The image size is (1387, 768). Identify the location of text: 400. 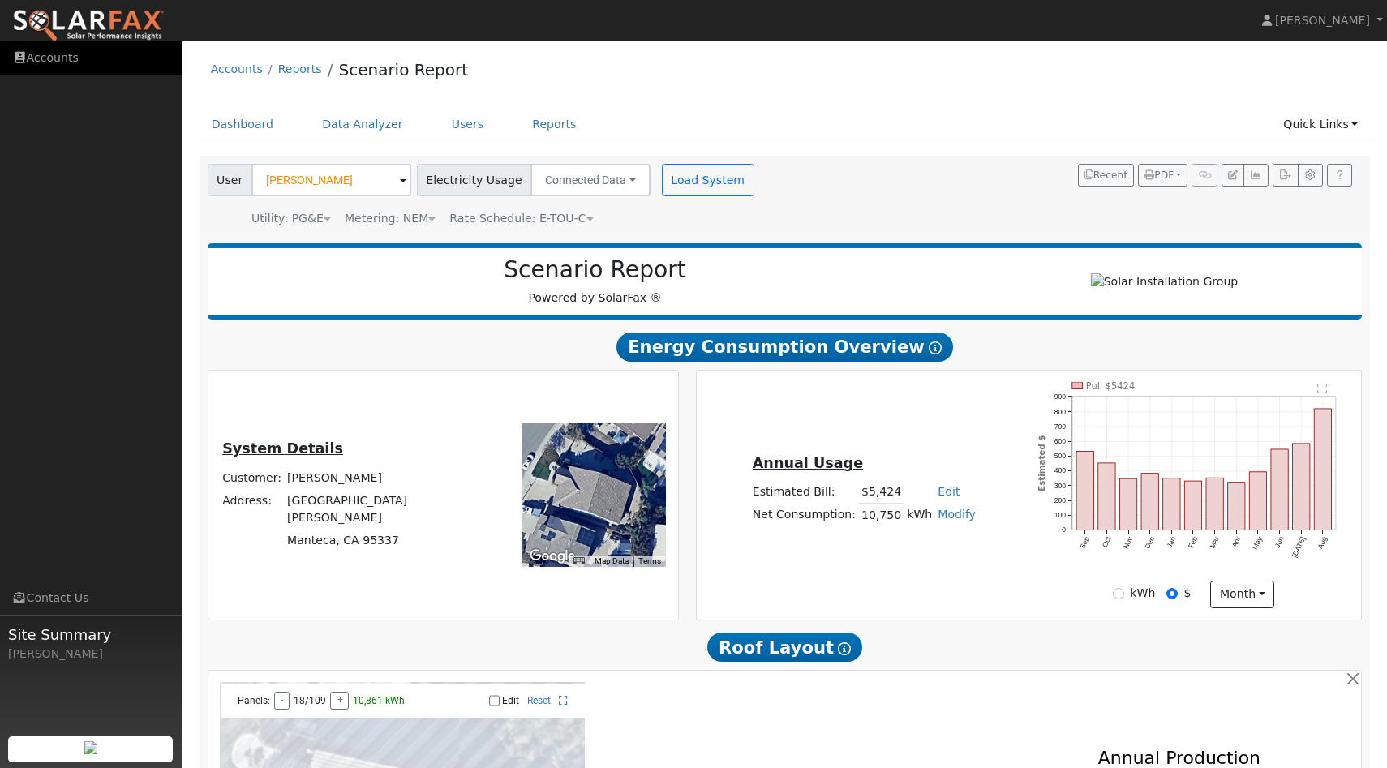
(1060, 471).